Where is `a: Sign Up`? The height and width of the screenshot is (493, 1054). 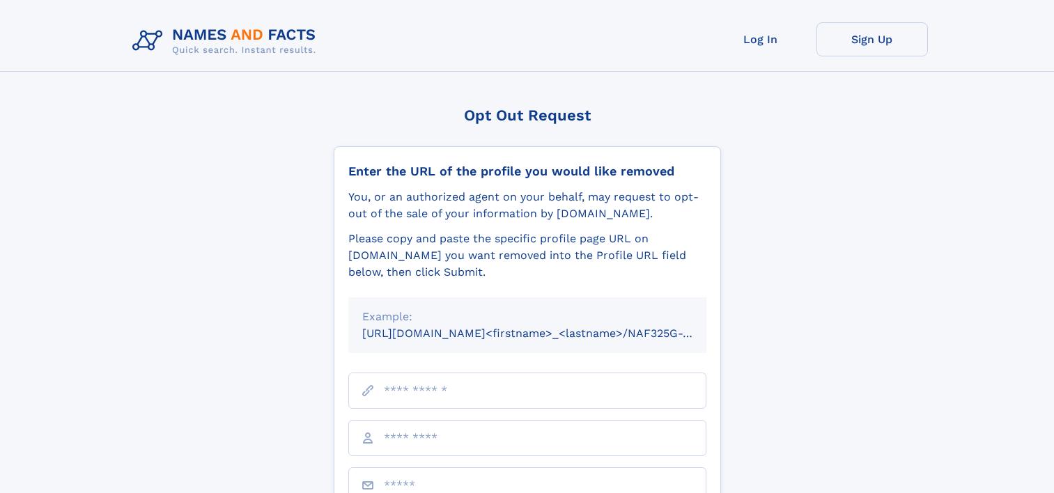
a: Sign Up is located at coordinates (872, 39).